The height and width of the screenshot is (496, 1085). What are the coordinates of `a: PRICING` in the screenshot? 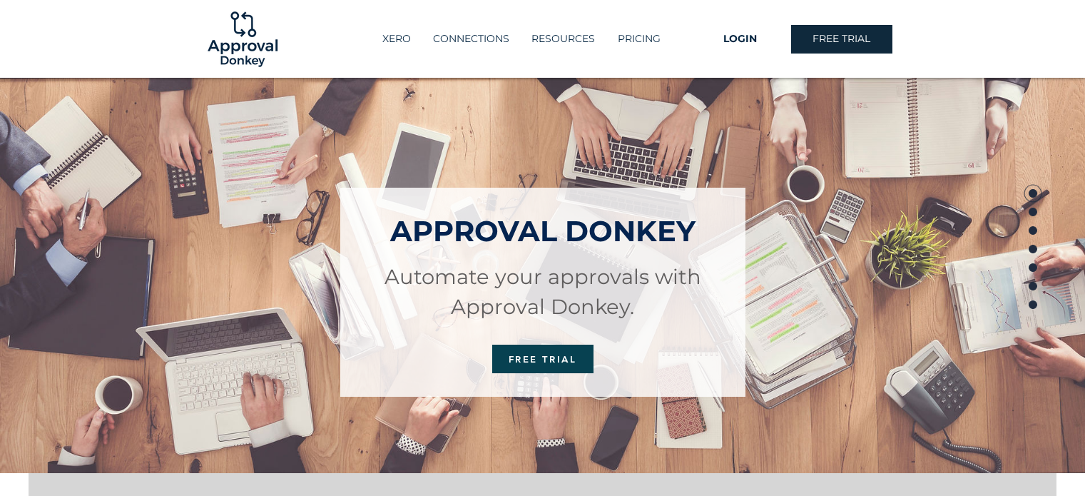 It's located at (638, 39).